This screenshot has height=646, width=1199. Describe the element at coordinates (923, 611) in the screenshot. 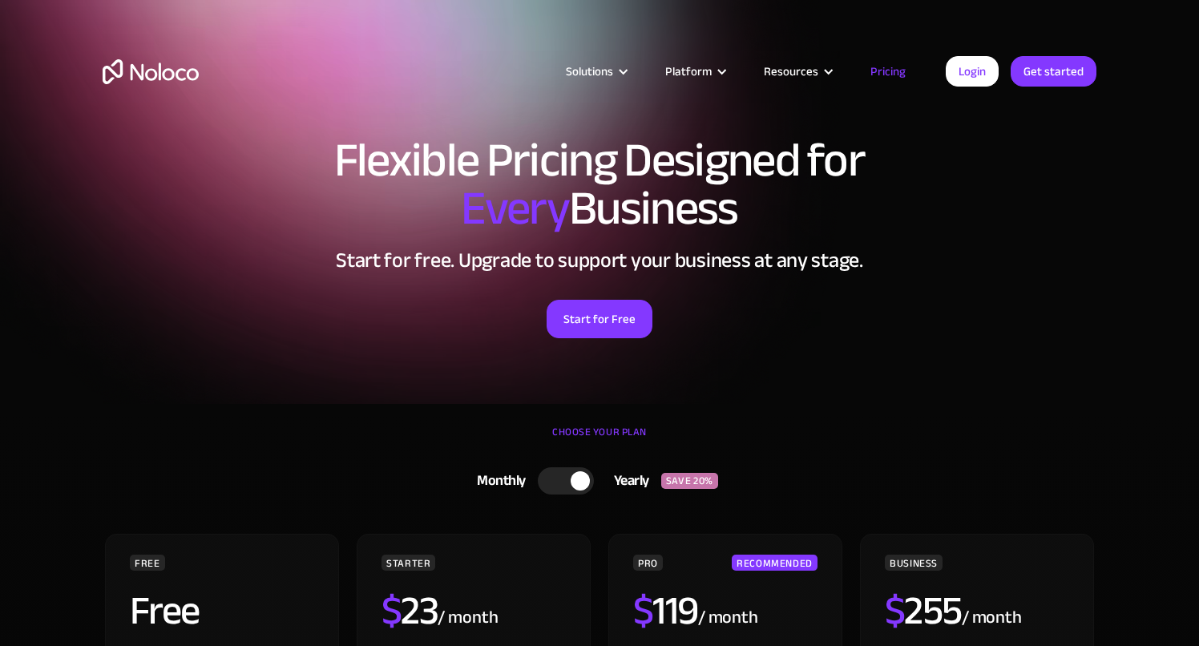

I see `h2: 255` at that location.